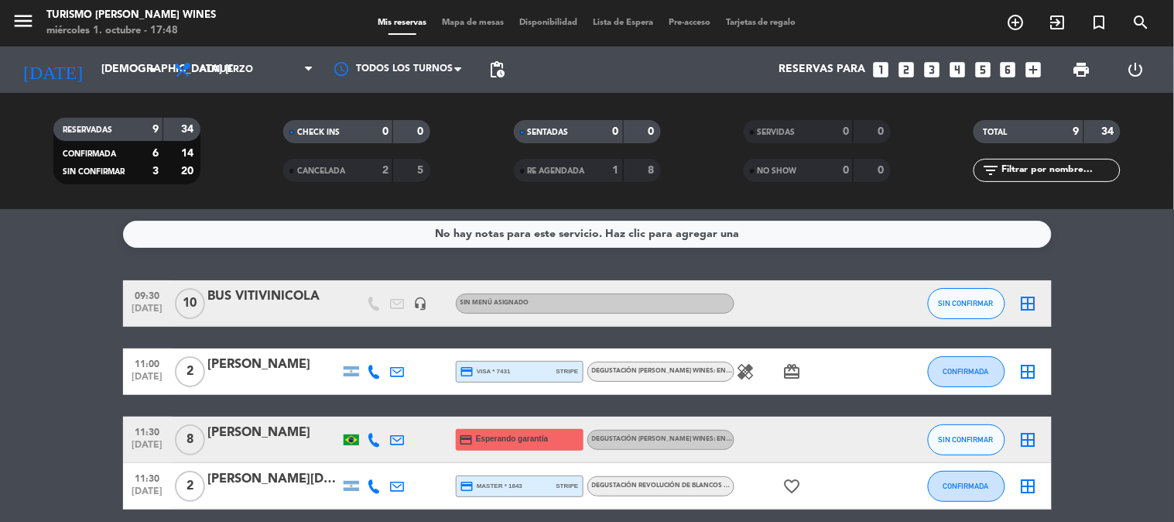  Describe the element at coordinates (190, 303) in the screenshot. I see `span: 10` at that location.